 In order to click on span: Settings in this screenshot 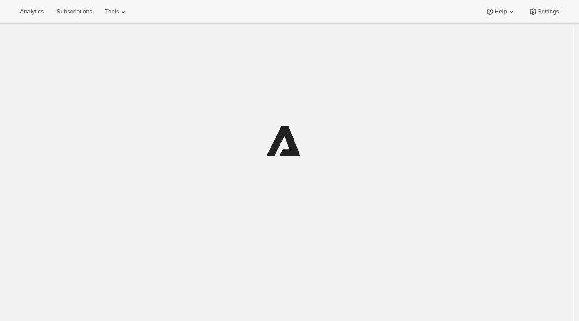, I will do `click(548, 12)`.